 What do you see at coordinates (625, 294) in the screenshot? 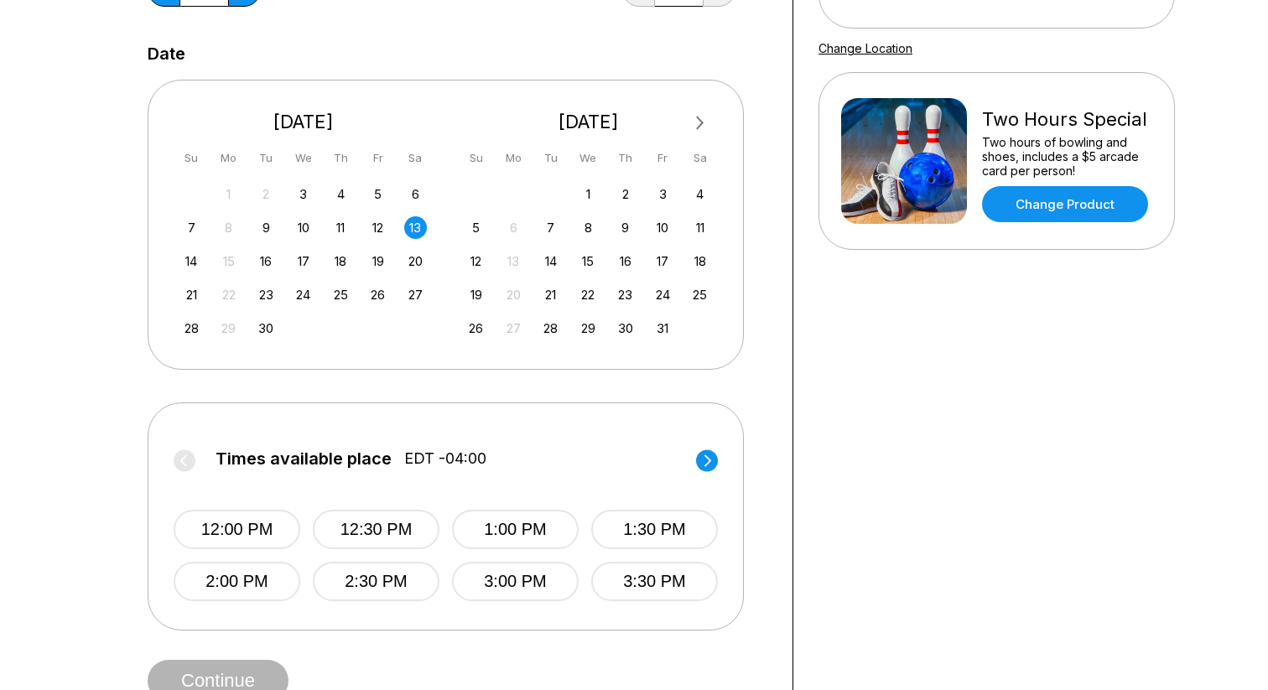
I see `div: Choose Thursday, October 23rd, 2025` at bounding box center [625, 294].